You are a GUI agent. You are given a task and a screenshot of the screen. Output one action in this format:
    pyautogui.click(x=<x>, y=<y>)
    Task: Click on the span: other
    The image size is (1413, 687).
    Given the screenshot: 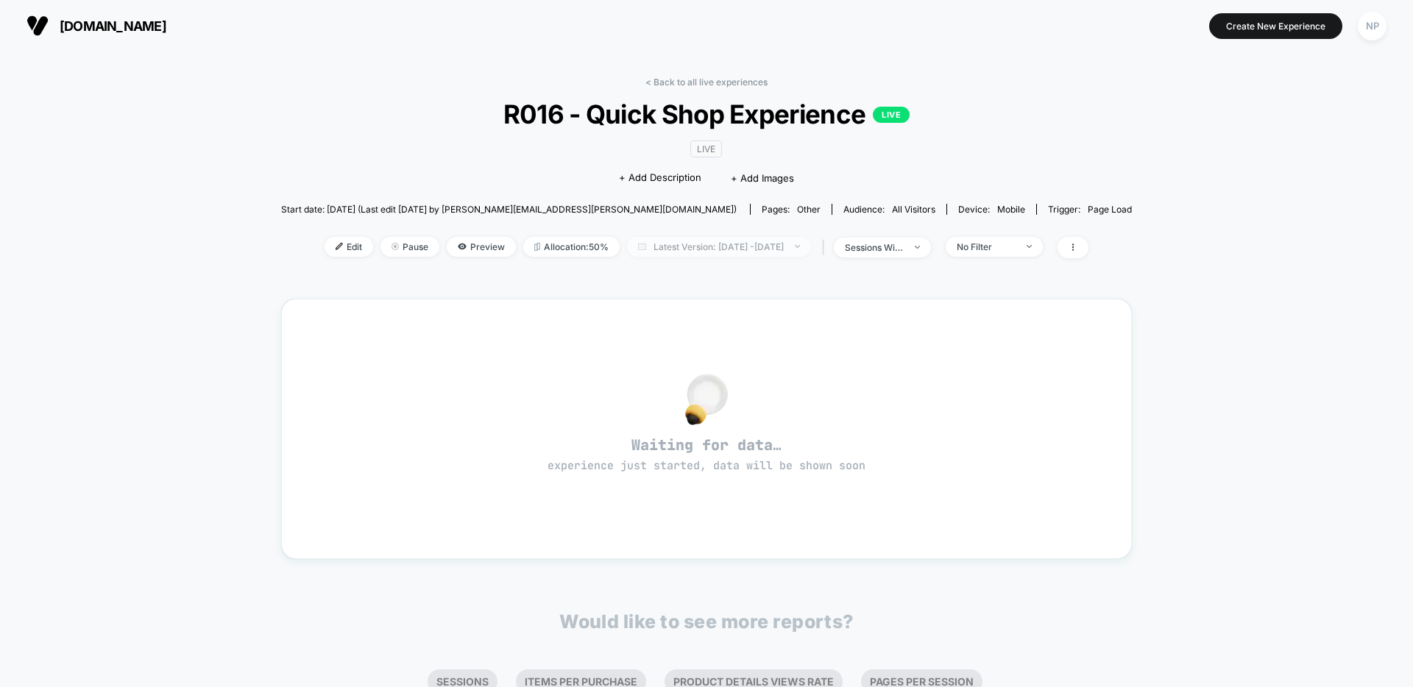 What is the action you would take?
    pyautogui.click(x=809, y=209)
    